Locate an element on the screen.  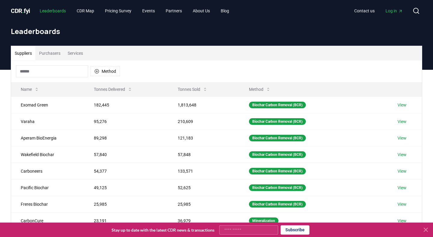
button: Purchasers is located at coordinates (50, 53).